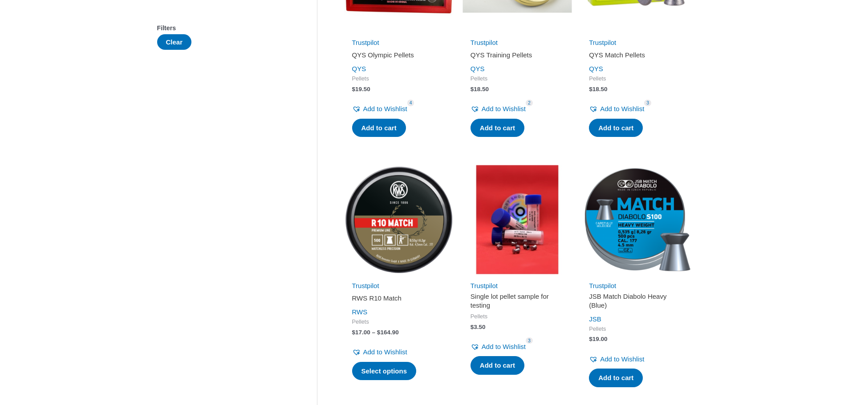 This screenshot has height=405, width=848. What do you see at coordinates (411, 103) in the screenshot?
I see `span: 4` at bounding box center [411, 103].